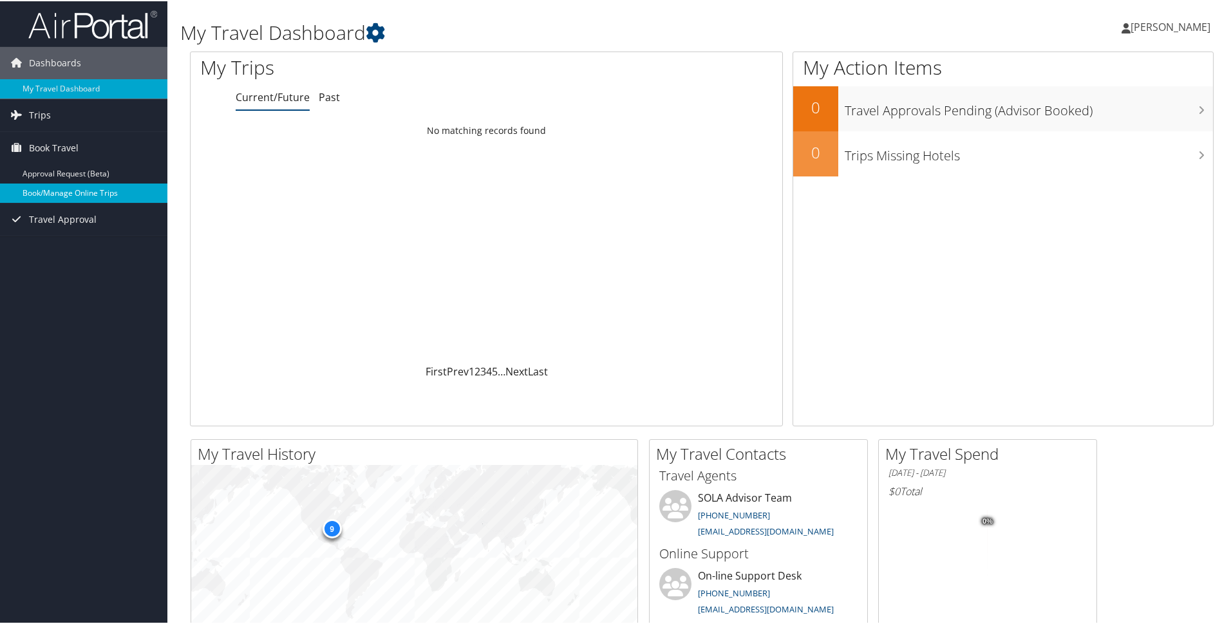  I want to click on a: 0Trips Missing Hotels, so click(1003, 153).